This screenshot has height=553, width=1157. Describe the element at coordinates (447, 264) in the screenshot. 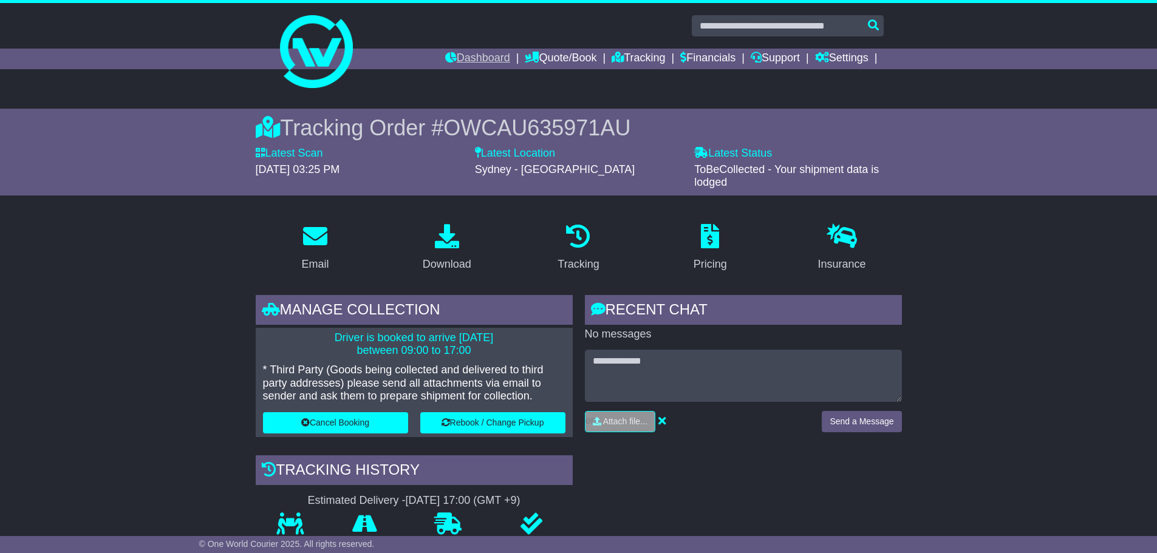

I see `div: Download` at that location.